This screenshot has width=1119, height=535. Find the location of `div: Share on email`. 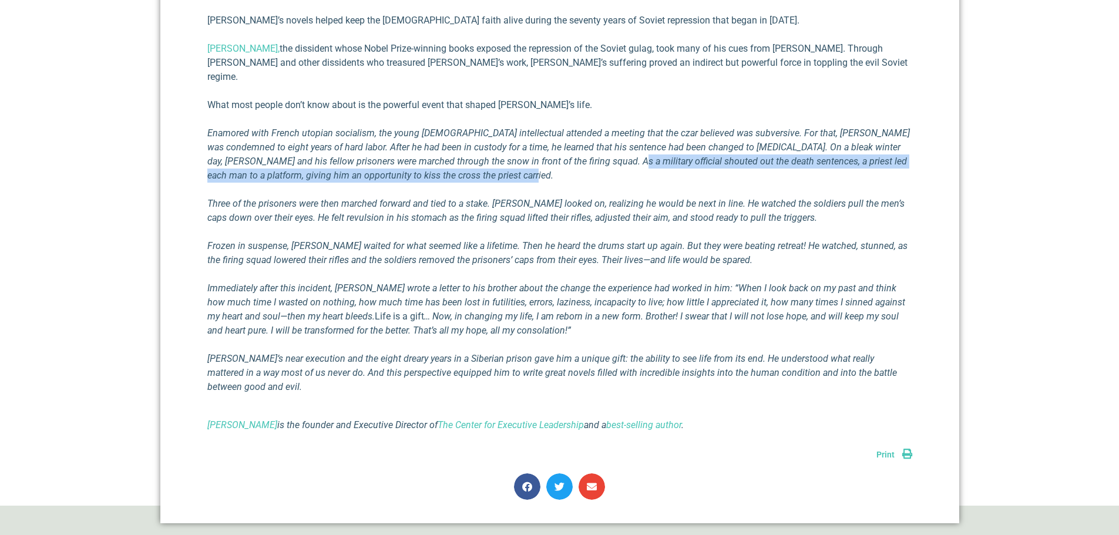

div: Share on email is located at coordinates (592, 487).